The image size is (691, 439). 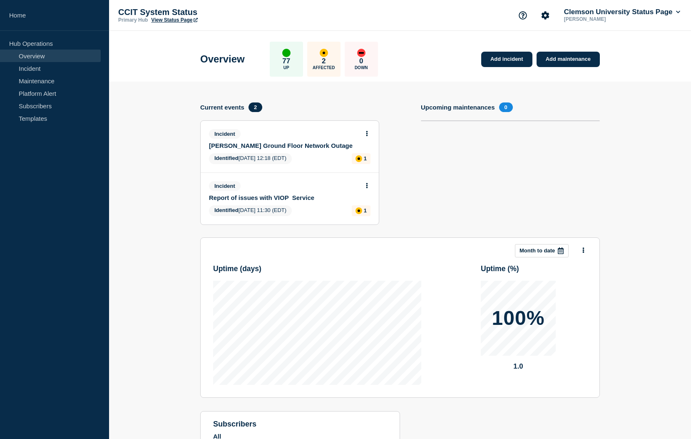 What do you see at coordinates (458, 107) in the screenshot?
I see `h4: Upcoming maintenances` at bounding box center [458, 107].